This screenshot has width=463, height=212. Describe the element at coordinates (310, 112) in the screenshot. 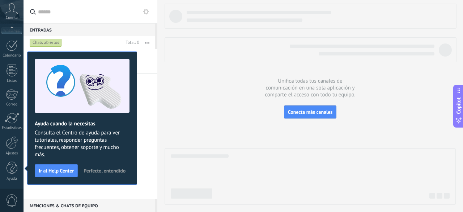

I see `button: Conecta más canales` at that location.